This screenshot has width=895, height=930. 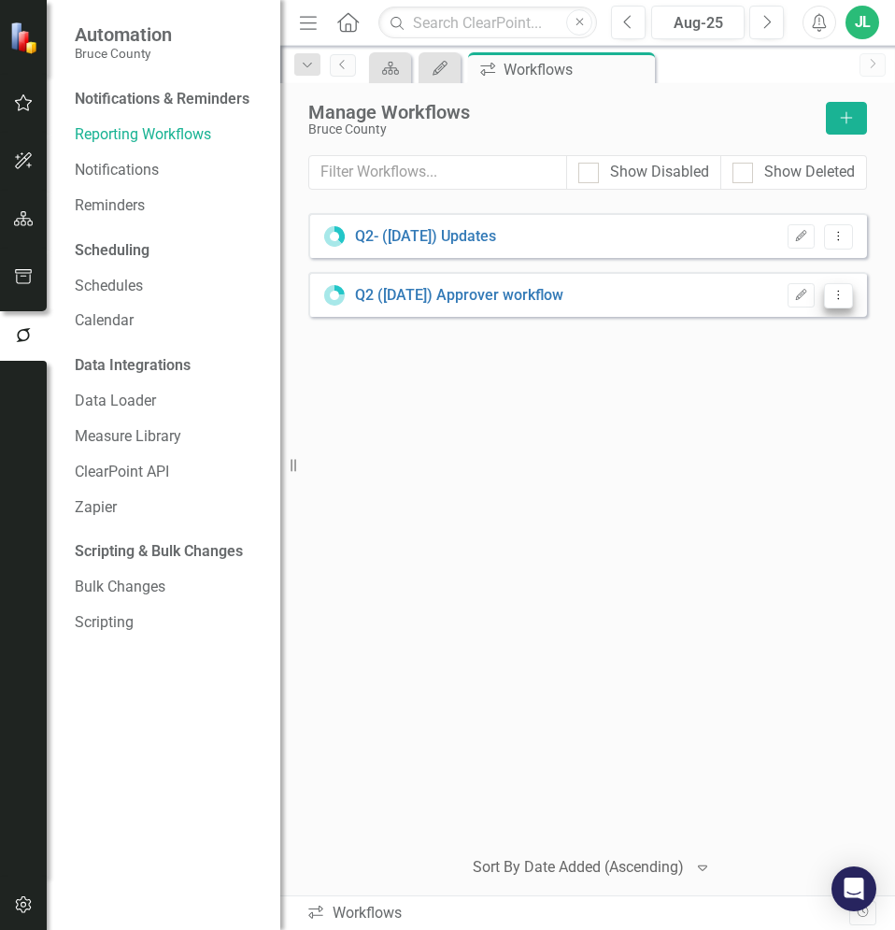 What do you see at coordinates (562, 129) in the screenshot?
I see `div: Bruce County` at bounding box center [562, 129].